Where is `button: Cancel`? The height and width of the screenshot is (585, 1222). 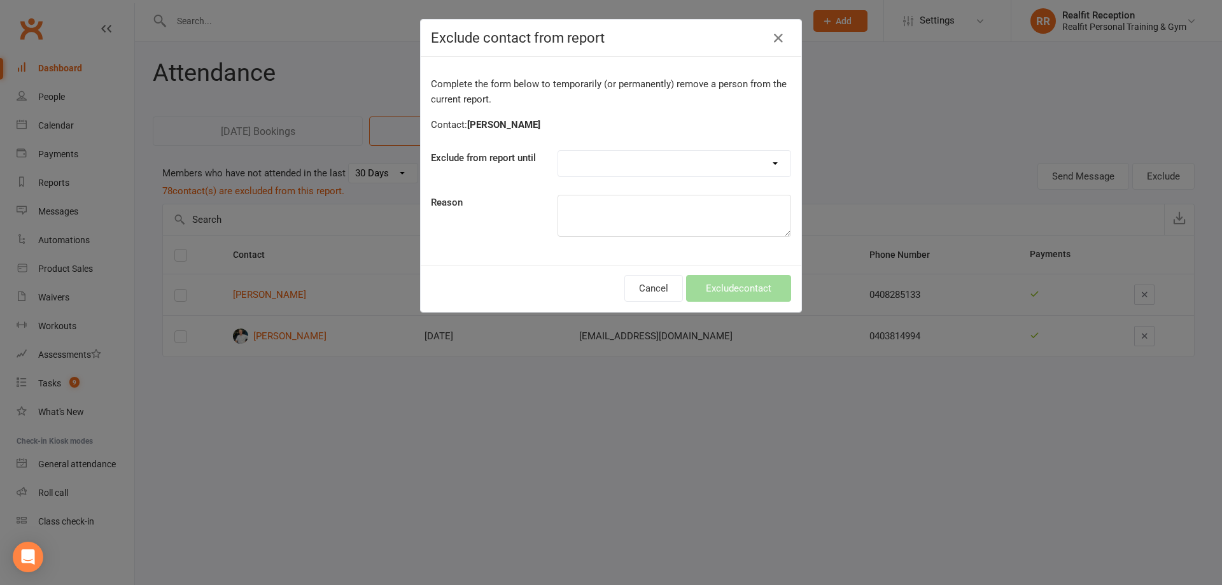
button: Cancel is located at coordinates (654, 288).